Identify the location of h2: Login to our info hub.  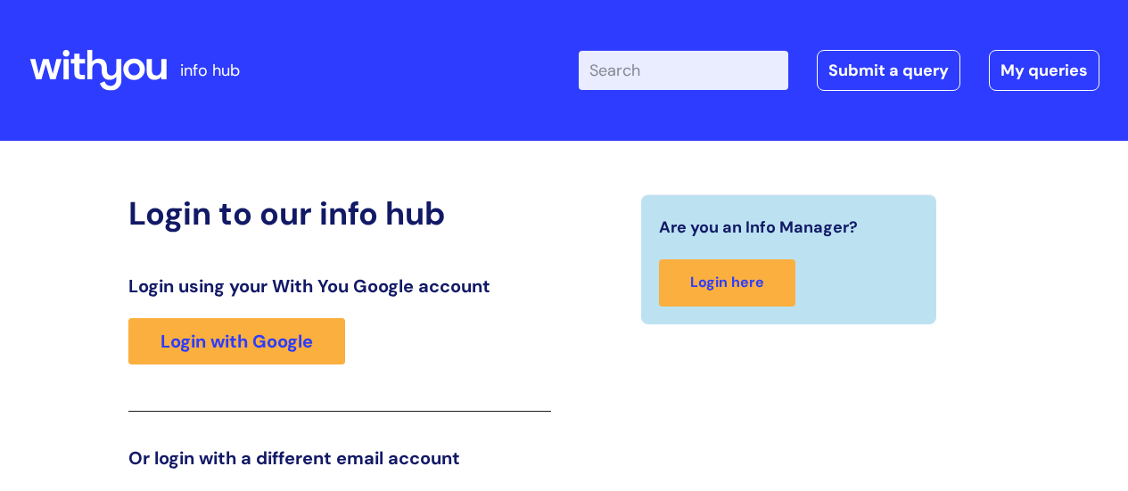
(340, 213).